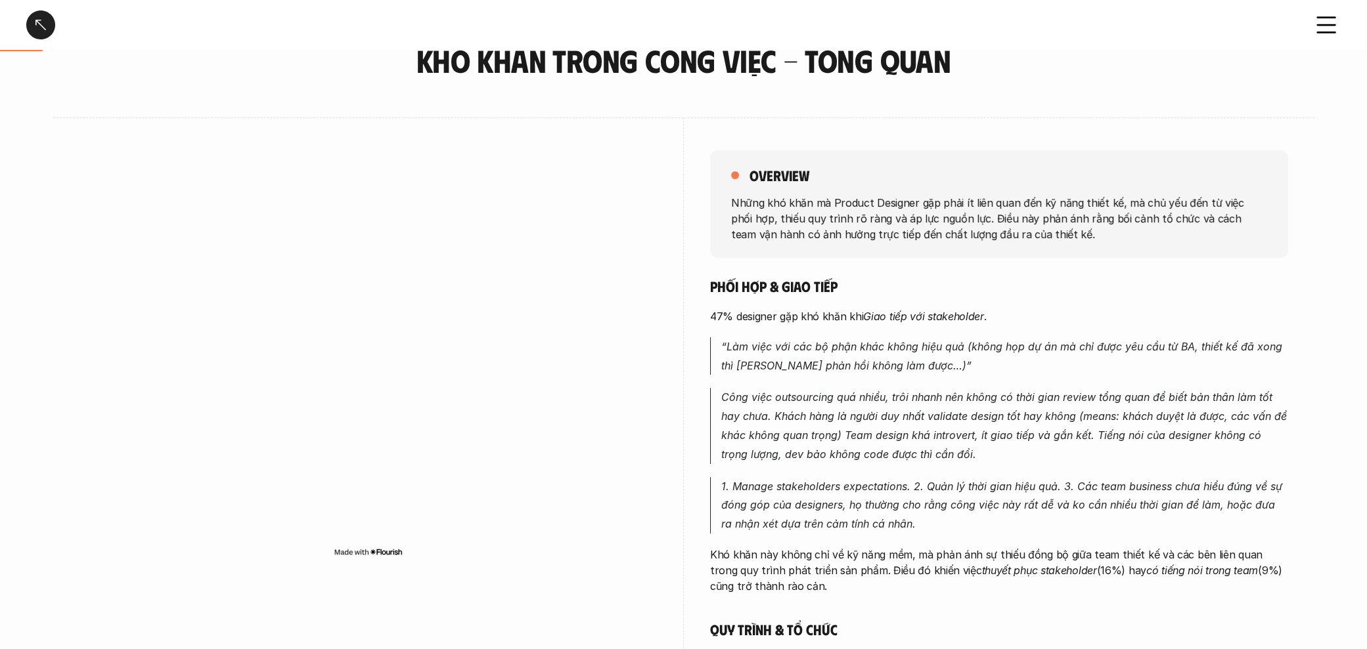  What do you see at coordinates (1003, 506) in the screenshot?
I see `em: 1. Manage stakeholders expectations. 2. Quản lý thời gian hiệu quả. 3. Các team business chưa hiể...` at bounding box center [1003, 506].